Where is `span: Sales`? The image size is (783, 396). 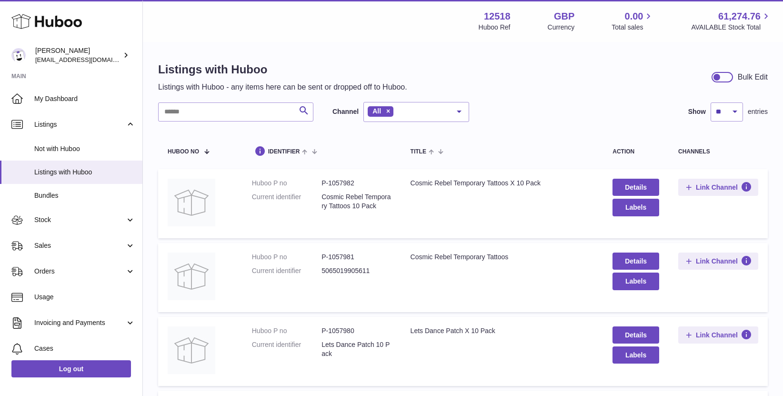 span: Sales is located at coordinates (80, 245).